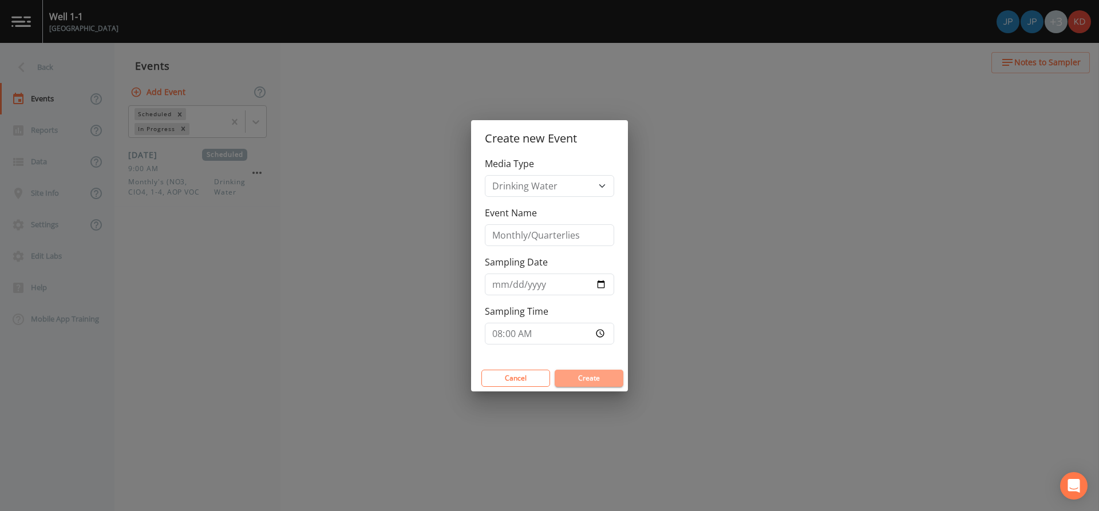 The image size is (1099, 511). Describe the element at coordinates (516, 311) in the screenshot. I see `label: Sampling Time` at that location.